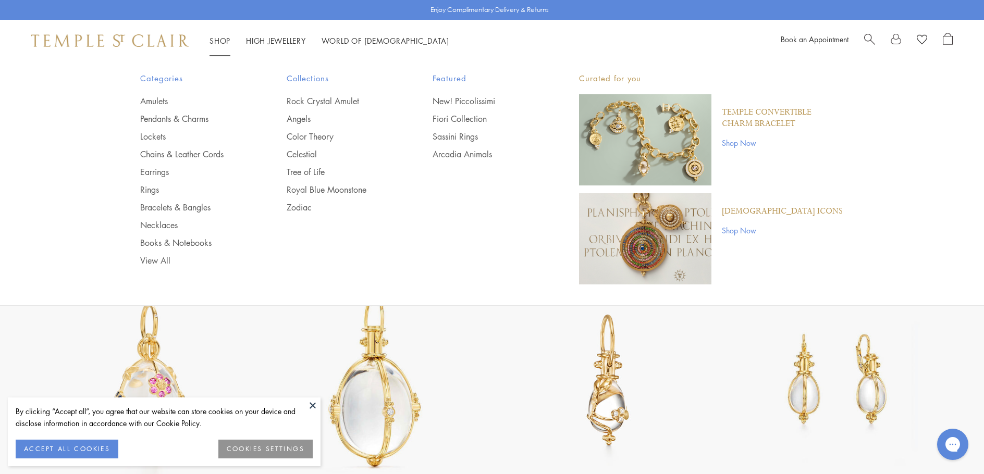  I want to click on p: Temple Convertible Charm Bracelet, so click(783, 118).